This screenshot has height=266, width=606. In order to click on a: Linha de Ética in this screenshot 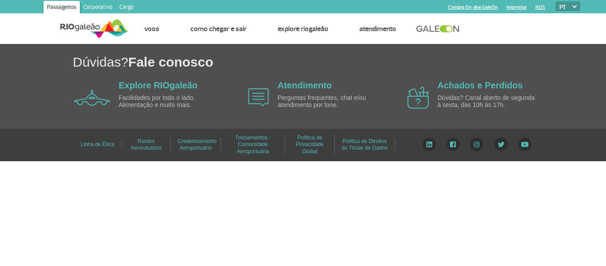, I will do `click(97, 144)`.